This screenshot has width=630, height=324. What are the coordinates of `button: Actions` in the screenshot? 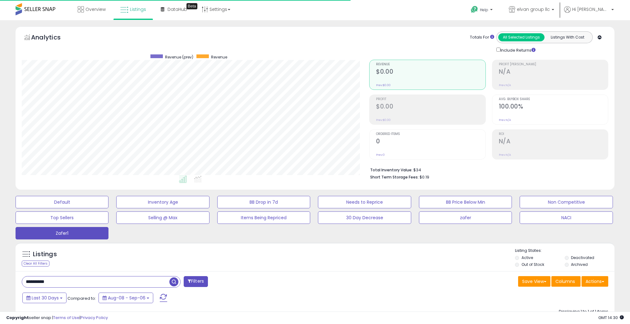 It's located at (595, 281).